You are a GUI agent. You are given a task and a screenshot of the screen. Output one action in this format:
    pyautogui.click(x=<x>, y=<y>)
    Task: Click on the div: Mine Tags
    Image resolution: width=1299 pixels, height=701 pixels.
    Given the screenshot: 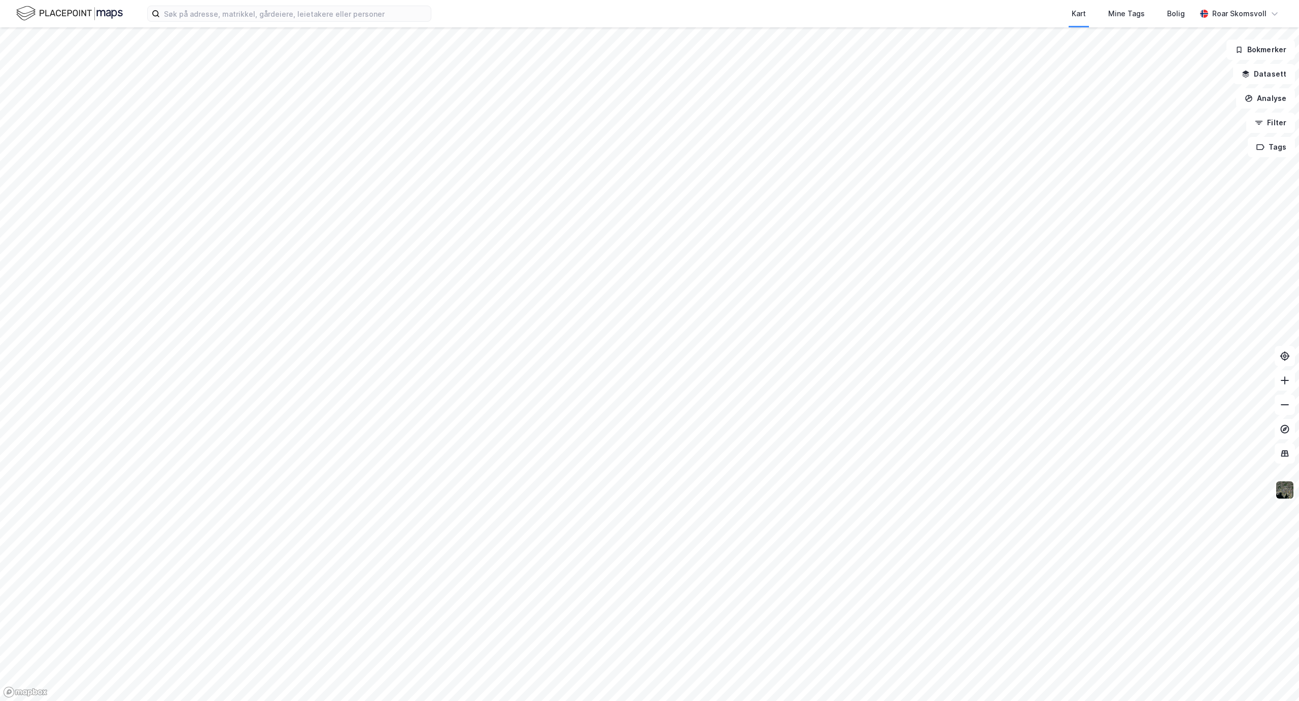 What is the action you would take?
    pyautogui.click(x=1126, y=14)
    